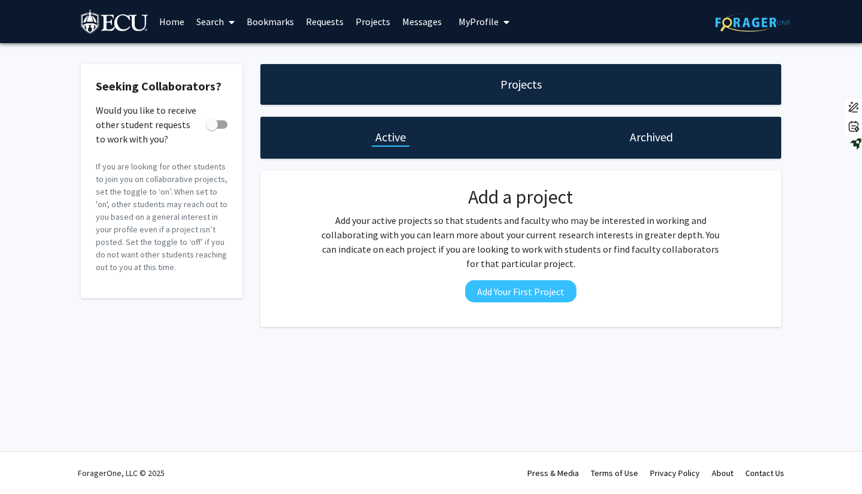  What do you see at coordinates (172, 22) in the screenshot?
I see `a: Home` at bounding box center [172, 22].